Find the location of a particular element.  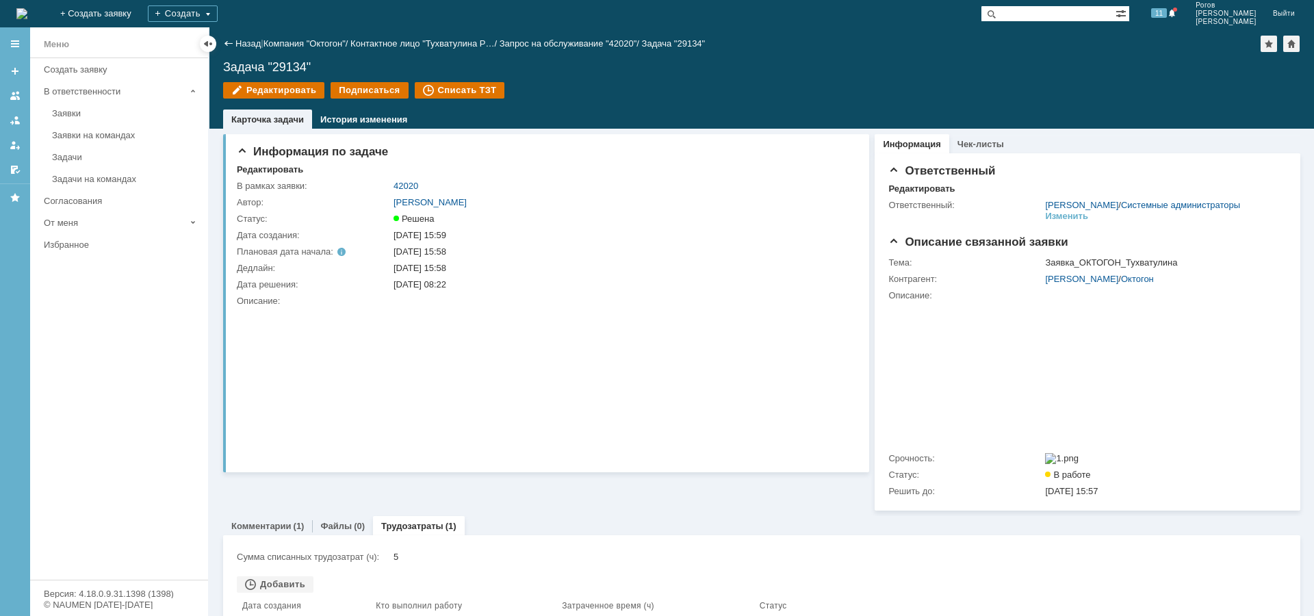

div: Задачи на командах is located at coordinates (126, 179).